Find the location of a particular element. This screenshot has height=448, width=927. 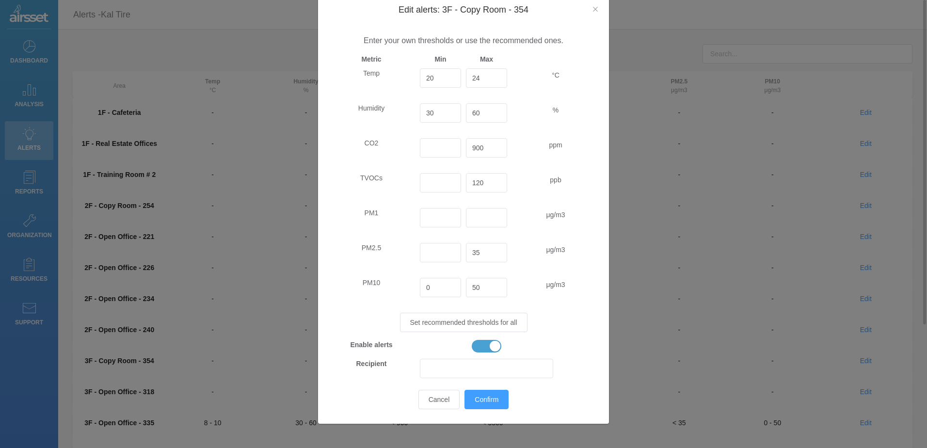

span: ppm is located at coordinates (556, 145).